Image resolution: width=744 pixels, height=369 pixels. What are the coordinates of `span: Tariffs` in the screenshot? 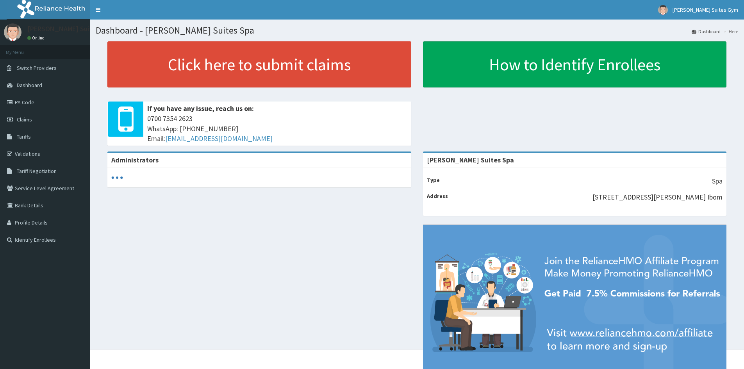 It's located at (24, 137).